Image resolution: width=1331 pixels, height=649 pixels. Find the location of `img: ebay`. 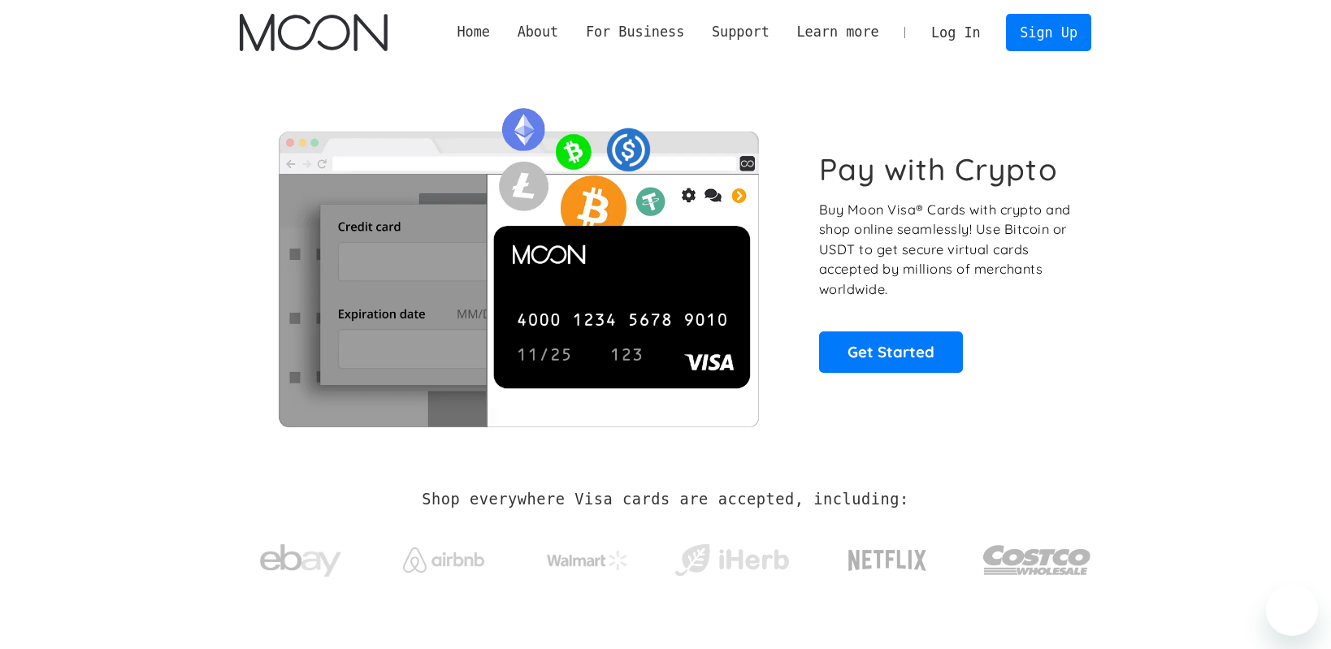

img: ebay is located at coordinates (301, 561).